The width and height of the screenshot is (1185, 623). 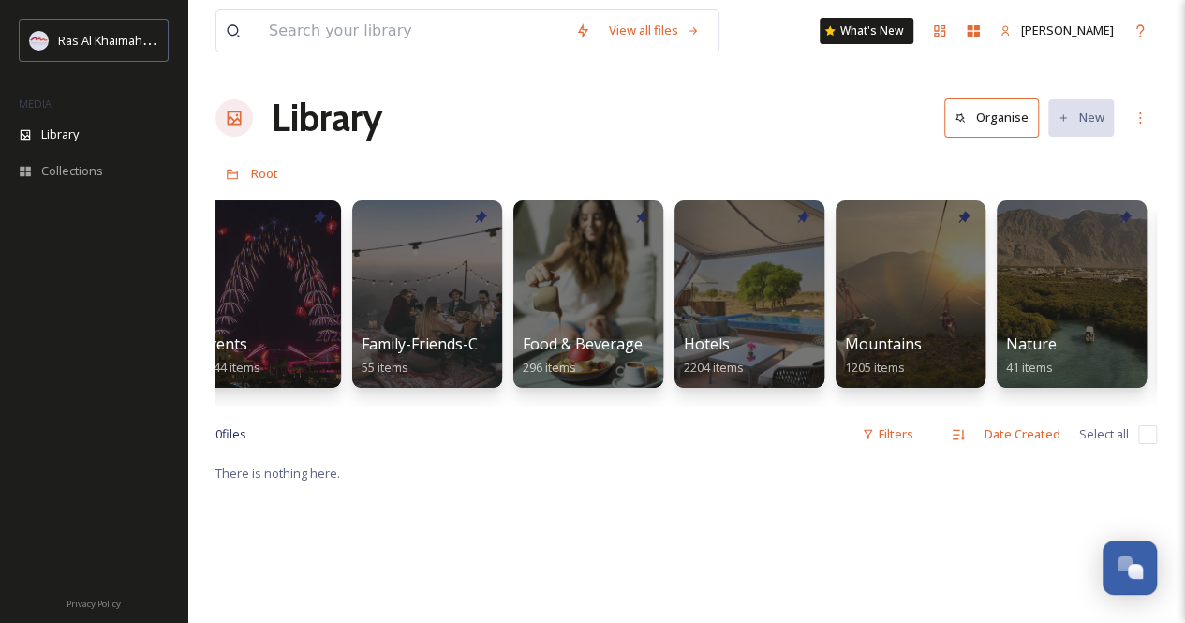 I want to click on button: Organise, so click(x=991, y=117).